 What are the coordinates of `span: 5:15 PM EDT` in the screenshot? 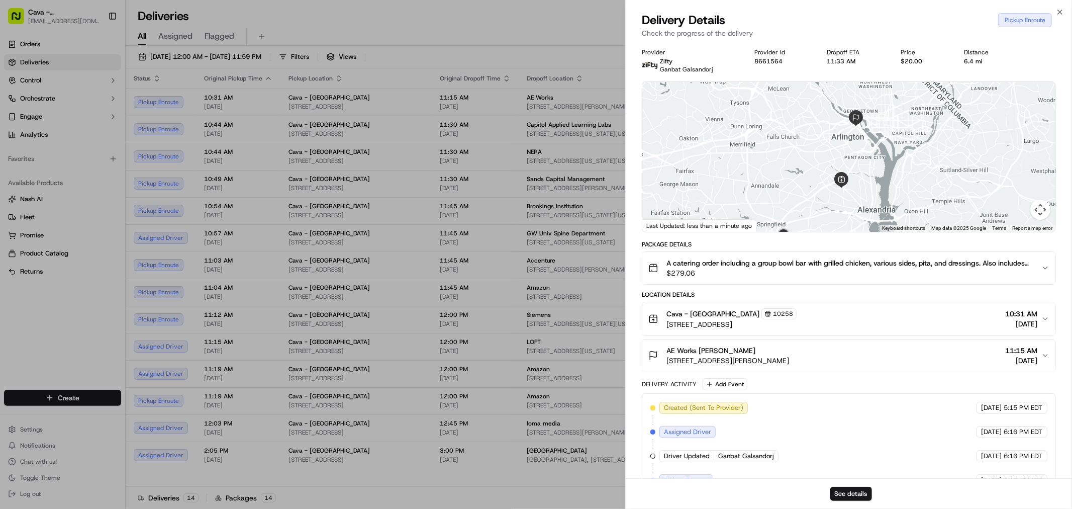 It's located at (1023, 408).